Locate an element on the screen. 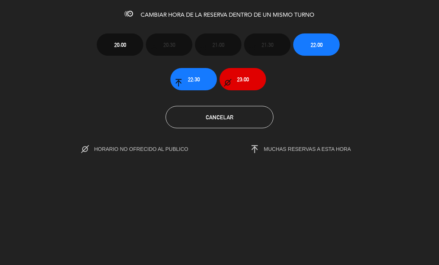 This screenshot has height=265, width=439. button: 21:30 is located at coordinates (267, 45).